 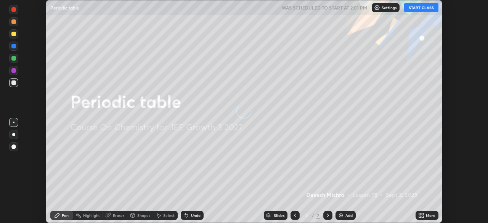 I want to click on div: Highlight, so click(x=92, y=216).